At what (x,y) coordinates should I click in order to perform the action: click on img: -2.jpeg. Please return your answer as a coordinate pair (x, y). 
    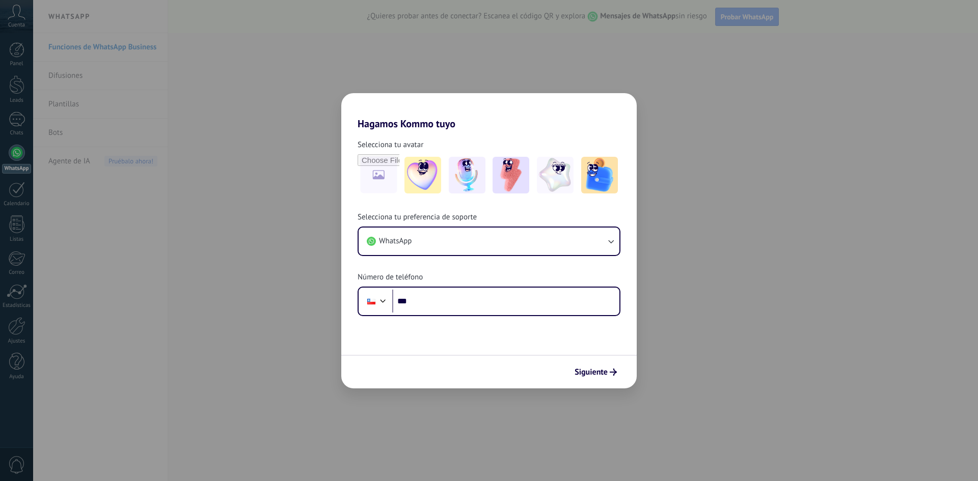
    Looking at the image, I should click on (467, 175).